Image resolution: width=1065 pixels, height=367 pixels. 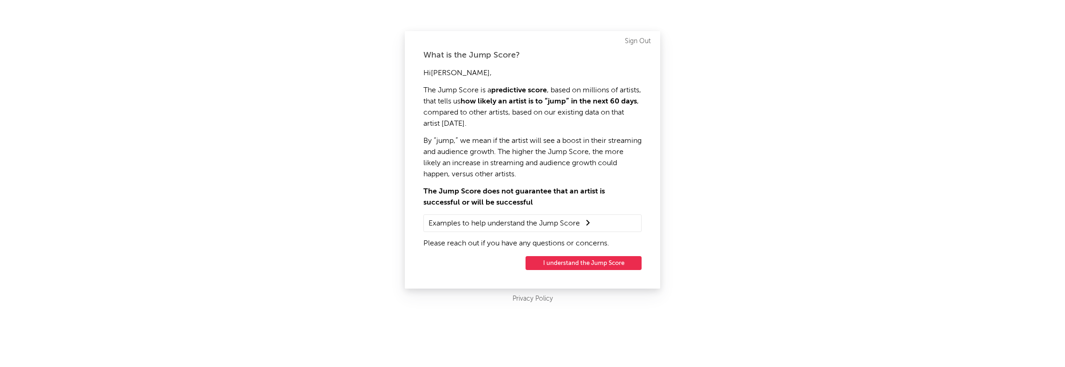 What do you see at coordinates (514, 197) in the screenshot?
I see `strong: The Jump Score does not guarantee that an artist is successful or will be successful` at bounding box center [514, 197].